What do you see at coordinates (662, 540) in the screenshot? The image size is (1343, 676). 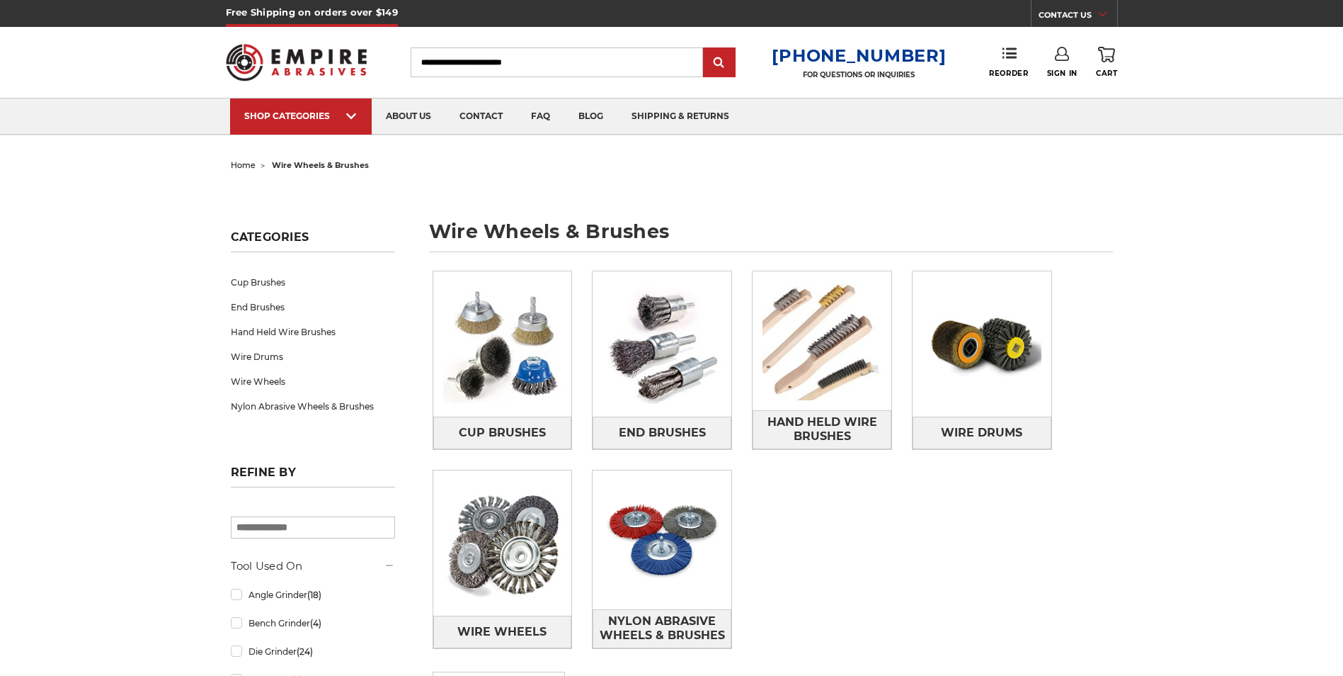 I see `img: Nylon Abrasive Wheels & Brushes` at bounding box center [662, 540].